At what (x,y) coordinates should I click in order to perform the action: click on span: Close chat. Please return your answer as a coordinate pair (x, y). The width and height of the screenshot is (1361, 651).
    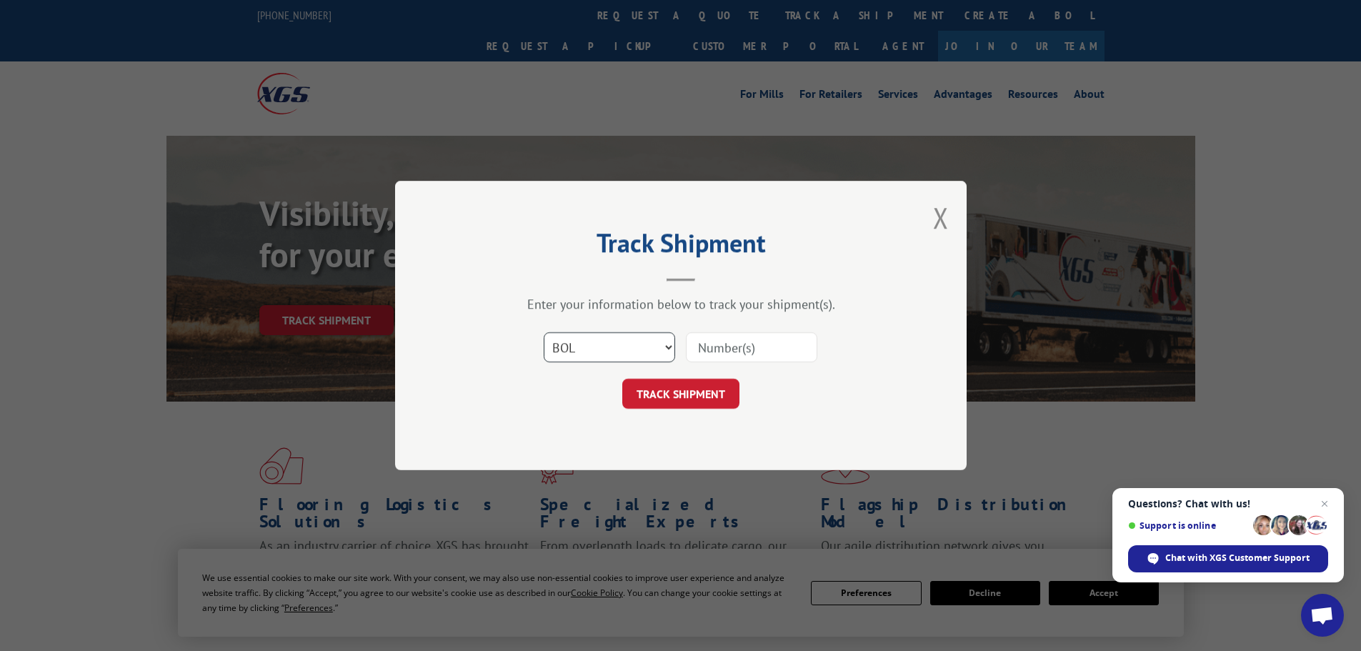
    Looking at the image, I should click on (1324, 504).